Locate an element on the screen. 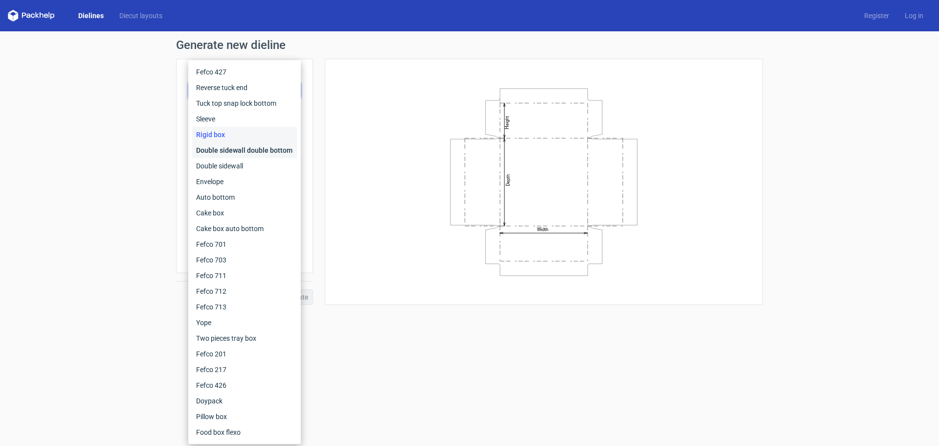 This screenshot has height=446, width=939. div: Auto bottom is located at coordinates (245, 197).